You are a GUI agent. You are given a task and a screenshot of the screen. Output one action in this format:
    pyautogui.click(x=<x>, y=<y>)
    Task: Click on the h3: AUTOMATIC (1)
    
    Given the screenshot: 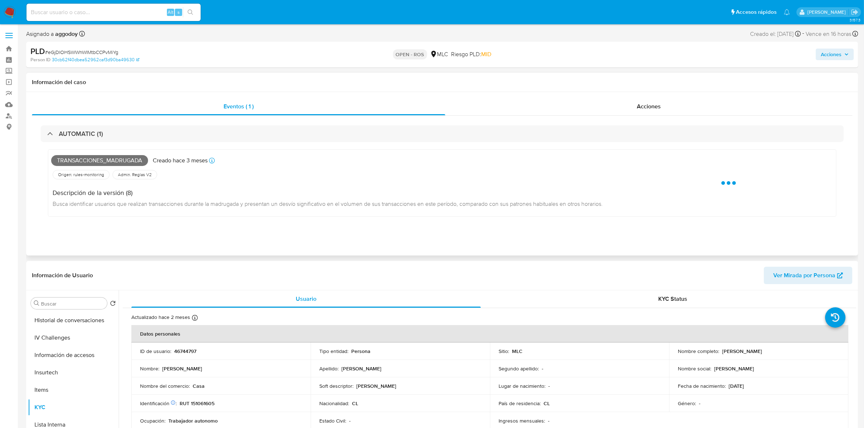 What is the action you would take?
    pyautogui.click(x=81, y=134)
    